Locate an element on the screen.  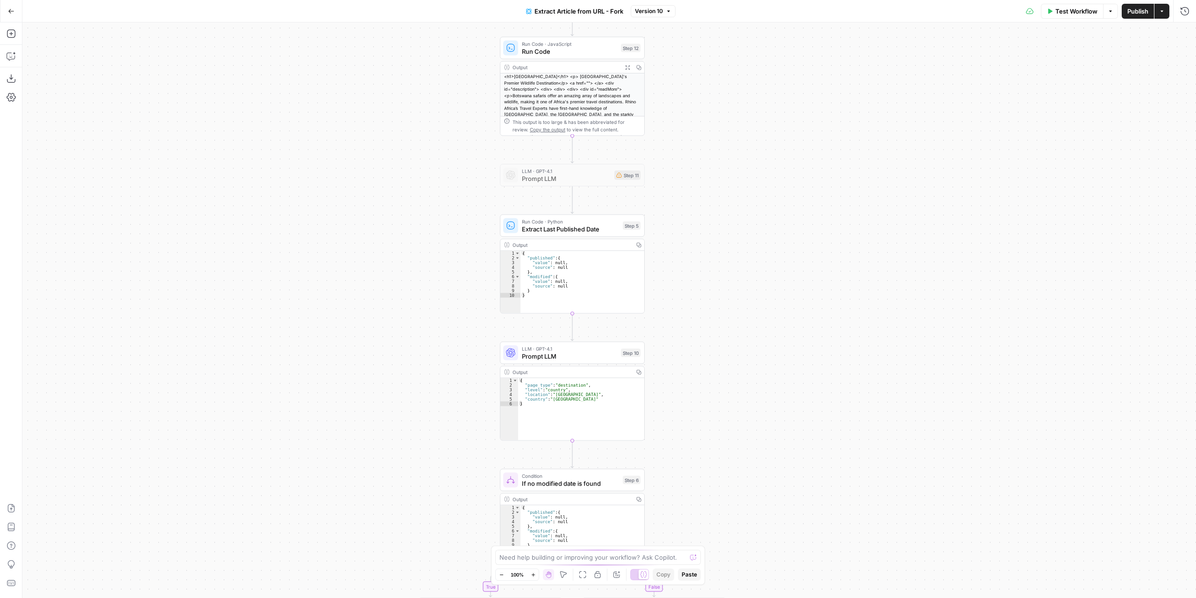
g: Edge from step_6 to step_8 is located at coordinates (614, 582).